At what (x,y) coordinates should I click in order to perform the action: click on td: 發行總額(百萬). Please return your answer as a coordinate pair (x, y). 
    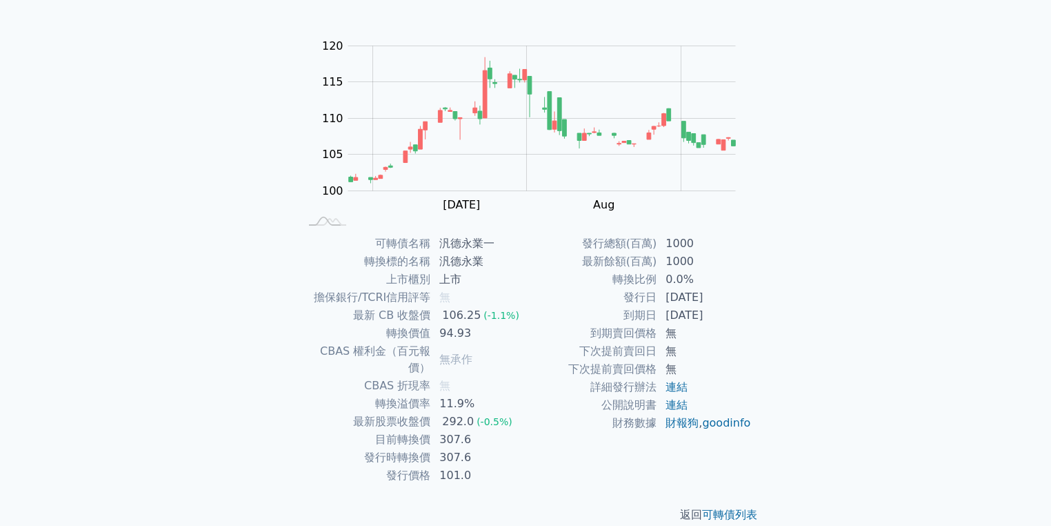
    Looking at the image, I should click on (591, 244).